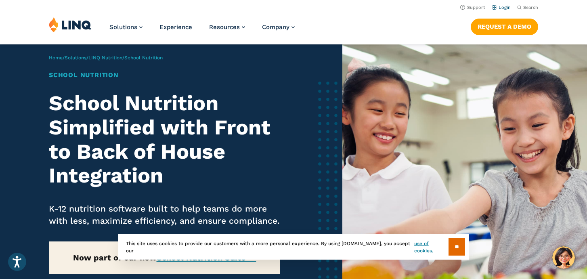 The image size is (587, 279). Describe the element at coordinates (563, 257) in the screenshot. I see `button: Hello, have a question? Let’s chat.` at that location.